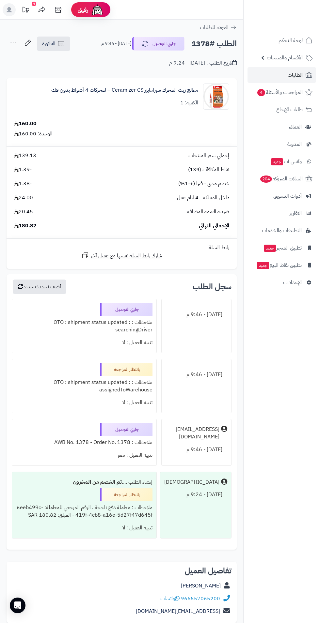 The image size is (320, 623). Describe the element at coordinates (121, 571) in the screenshot. I see `h2: تفاصيل العميل` at that location.